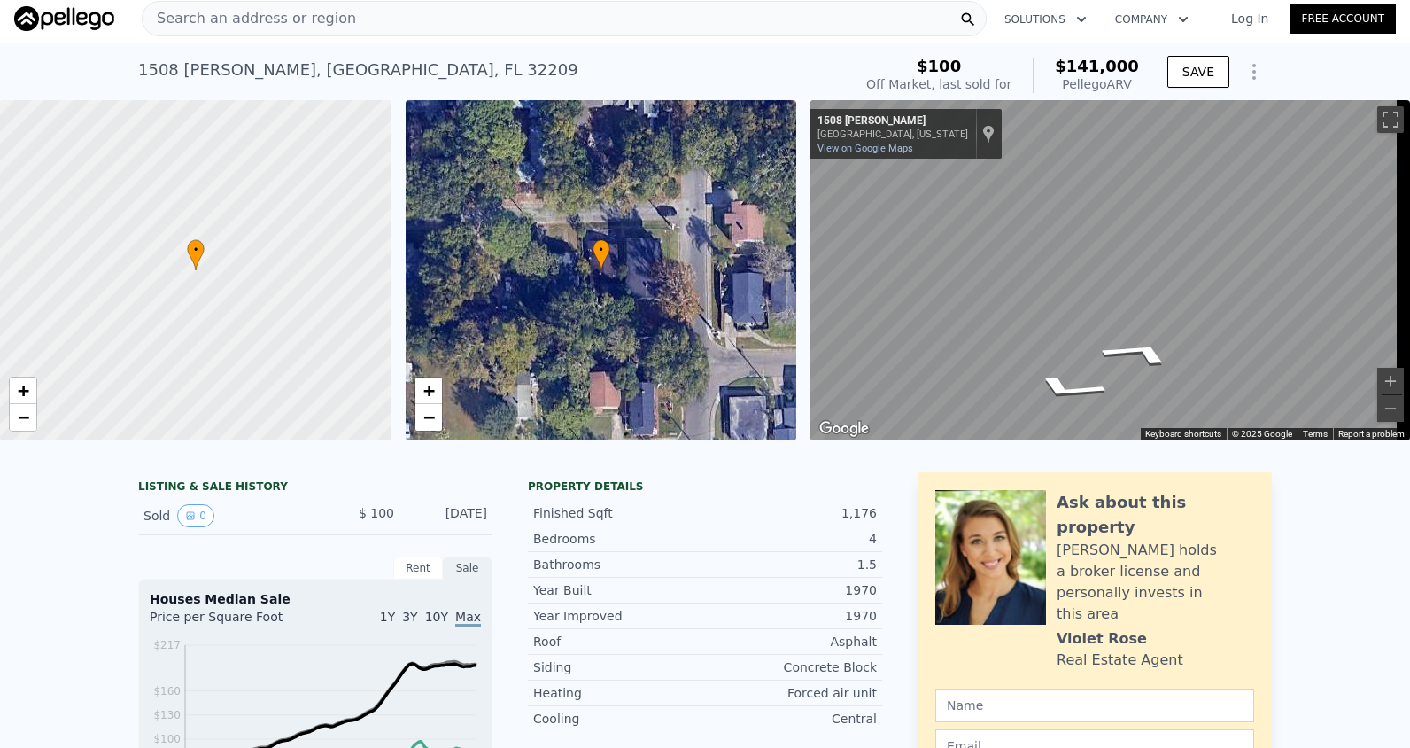  What do you see at coordinates (791, 718) in the screenshot?
I see `div: Central` at bounding box center [791, 718].